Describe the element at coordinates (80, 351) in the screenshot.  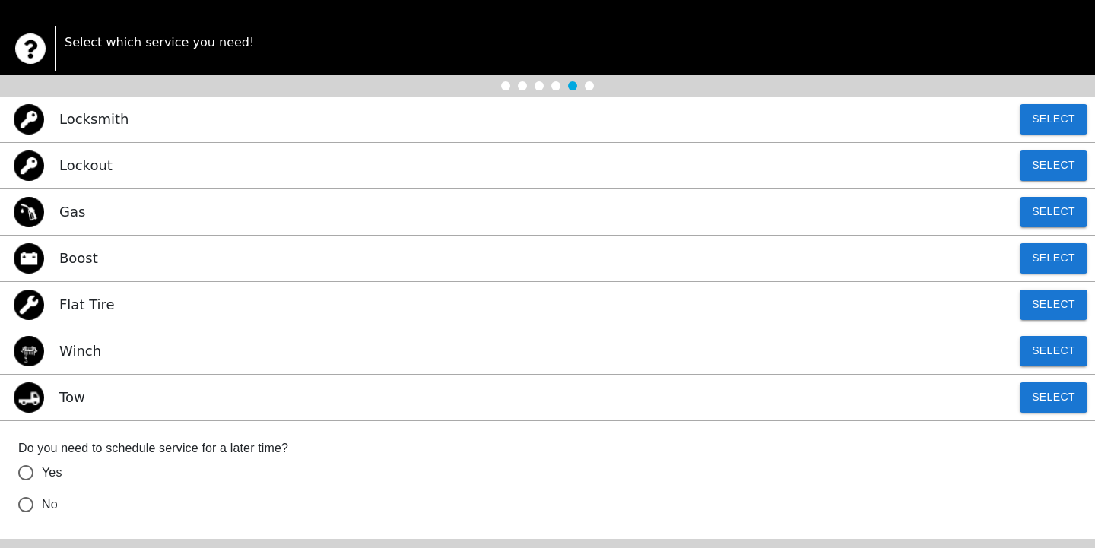
I see `p: Winch` at that location.